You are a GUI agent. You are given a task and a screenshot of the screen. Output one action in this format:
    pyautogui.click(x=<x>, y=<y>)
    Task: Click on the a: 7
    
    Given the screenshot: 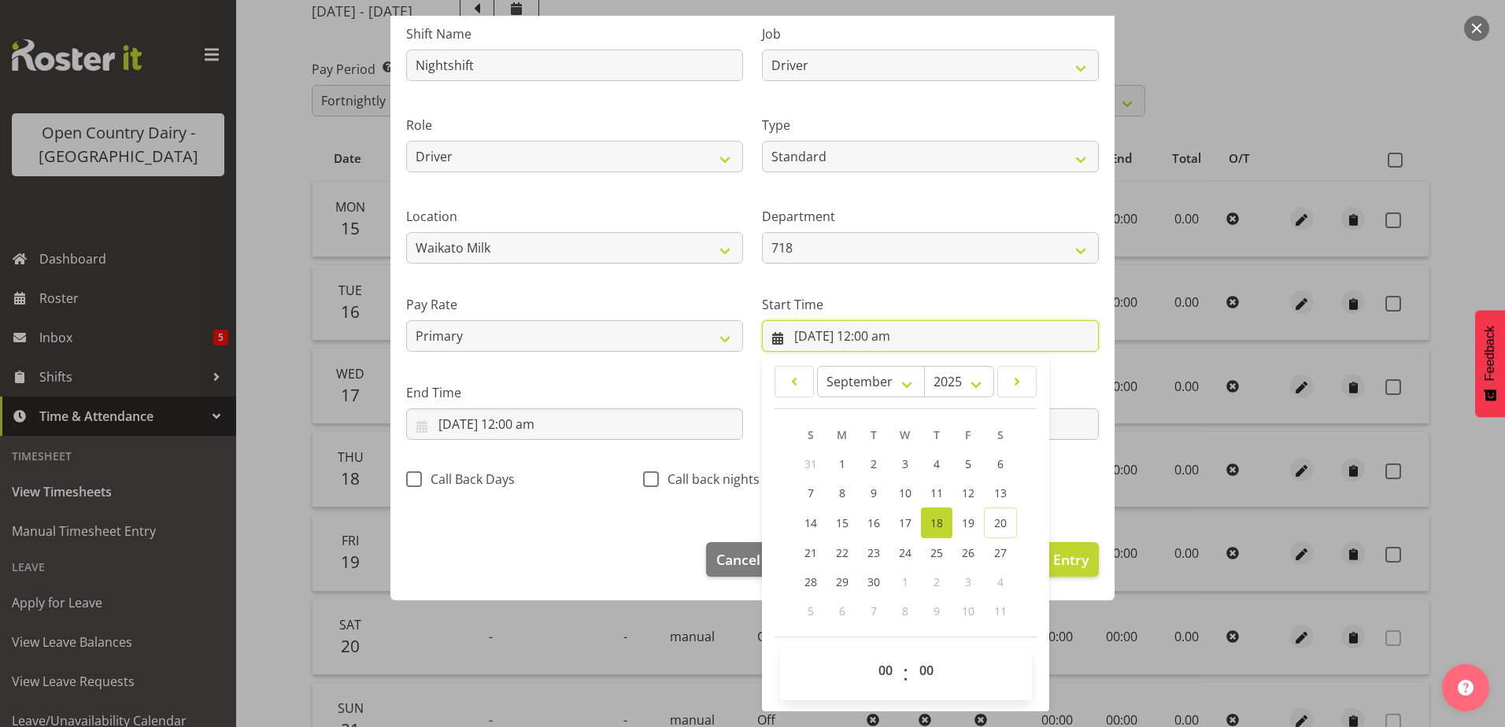 What is the action you would take?
    pyautogui.click(x=811, y=493)
    